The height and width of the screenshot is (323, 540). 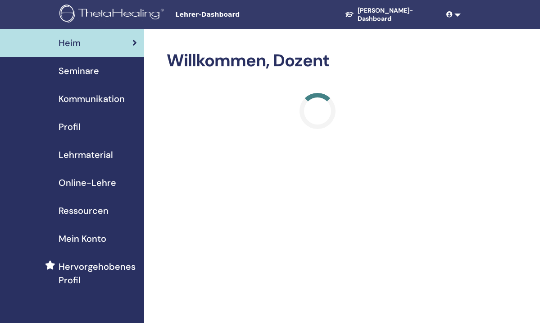 I want to click on span: Ressourcen, so click(x=83, y=211).